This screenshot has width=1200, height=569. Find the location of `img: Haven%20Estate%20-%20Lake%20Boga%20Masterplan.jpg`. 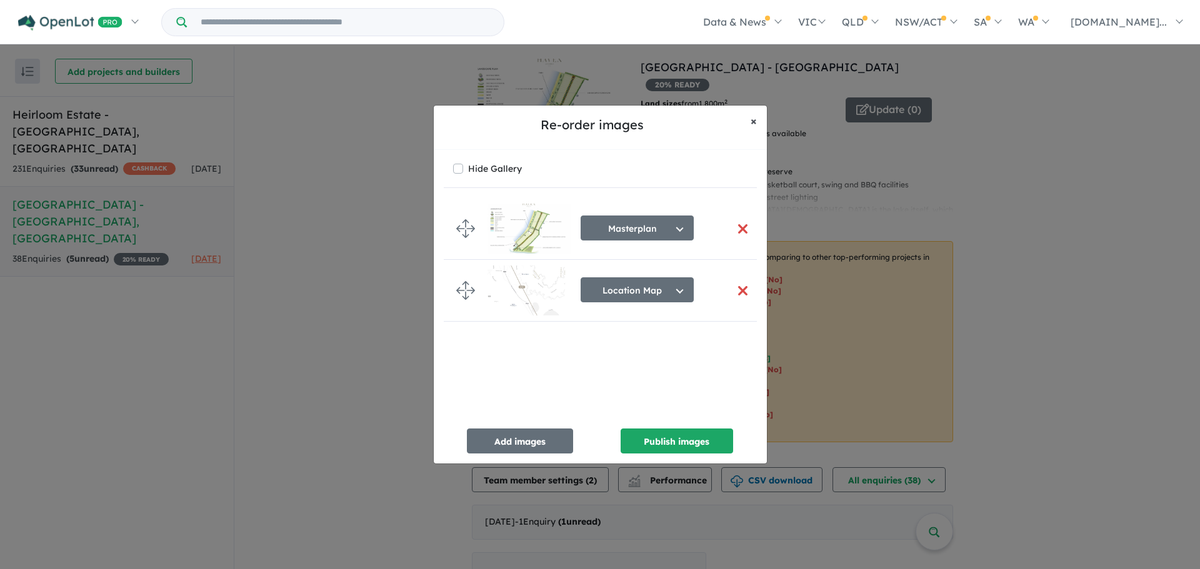

img: Haven%20Estate%20-%20Lake%20Boga%20Masterplan.jpg is located at coordinates (529, 229).